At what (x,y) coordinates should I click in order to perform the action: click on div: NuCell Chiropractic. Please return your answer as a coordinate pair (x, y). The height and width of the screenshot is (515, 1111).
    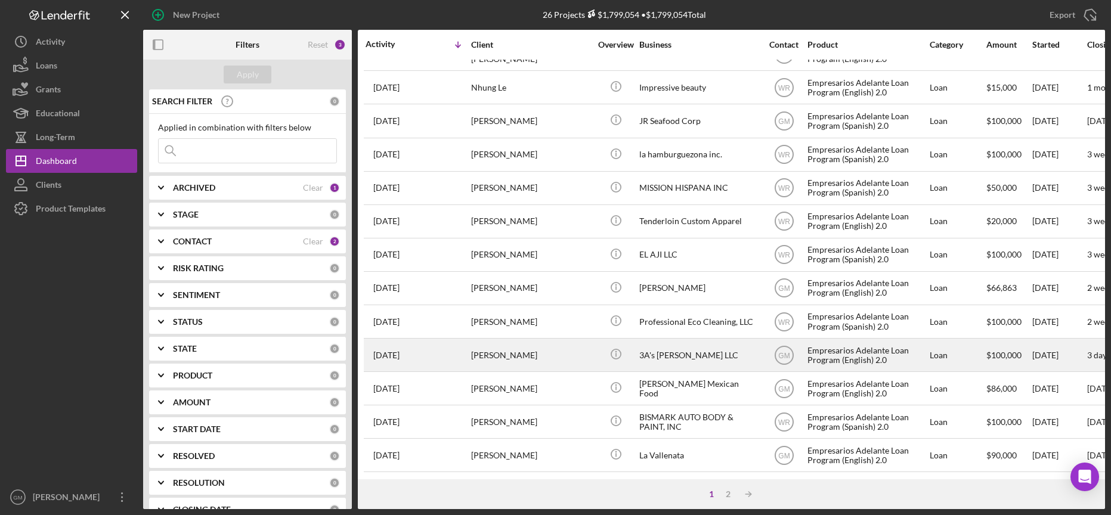
    Looking at the image, I should click on (699, 488).